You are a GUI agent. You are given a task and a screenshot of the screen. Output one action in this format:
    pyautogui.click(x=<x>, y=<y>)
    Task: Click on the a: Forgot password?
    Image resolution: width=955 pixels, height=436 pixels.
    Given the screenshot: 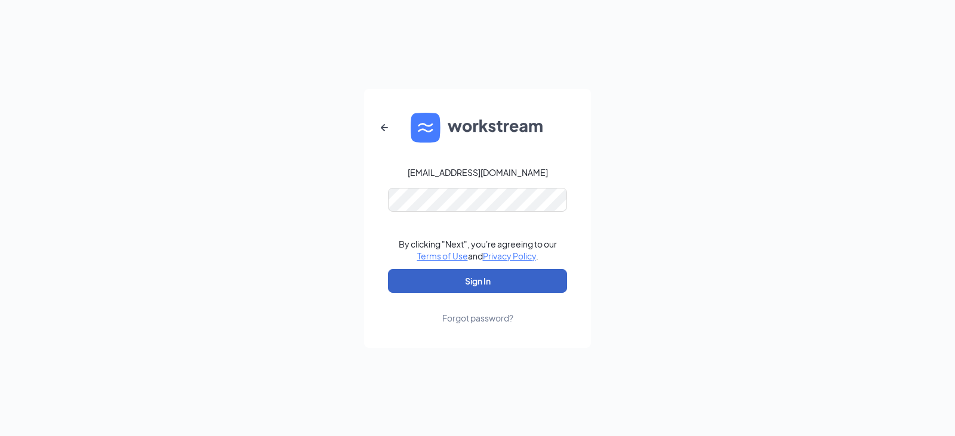 What is the action you would take?
    pyautogui.click(x=478, y=309)
    